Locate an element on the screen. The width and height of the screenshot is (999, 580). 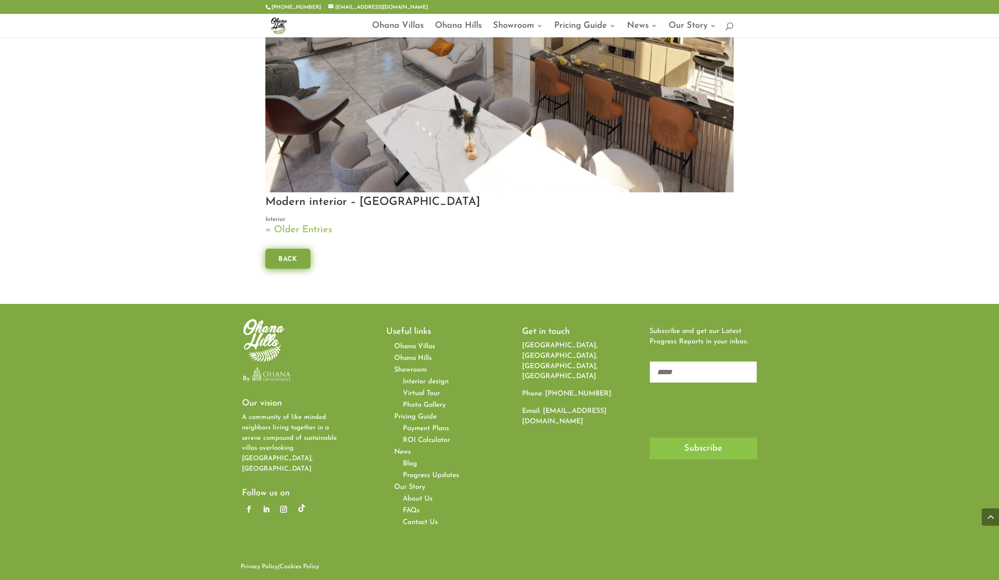
a: ROI Calculator is located at coordinates (426, 440).